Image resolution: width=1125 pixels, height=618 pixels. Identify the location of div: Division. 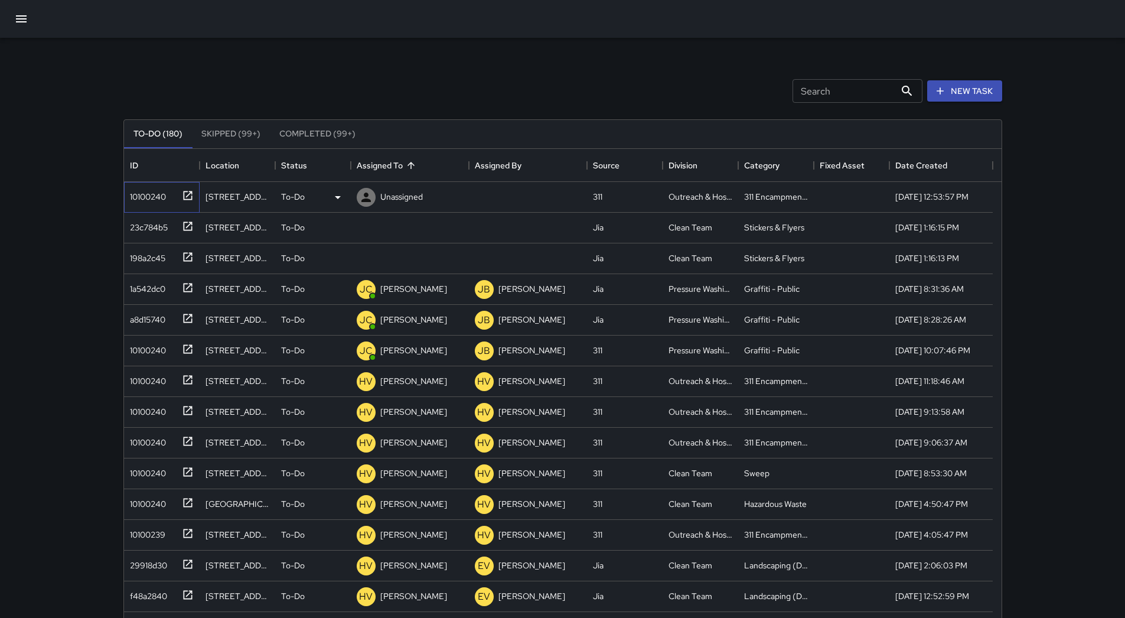
(700, 165).